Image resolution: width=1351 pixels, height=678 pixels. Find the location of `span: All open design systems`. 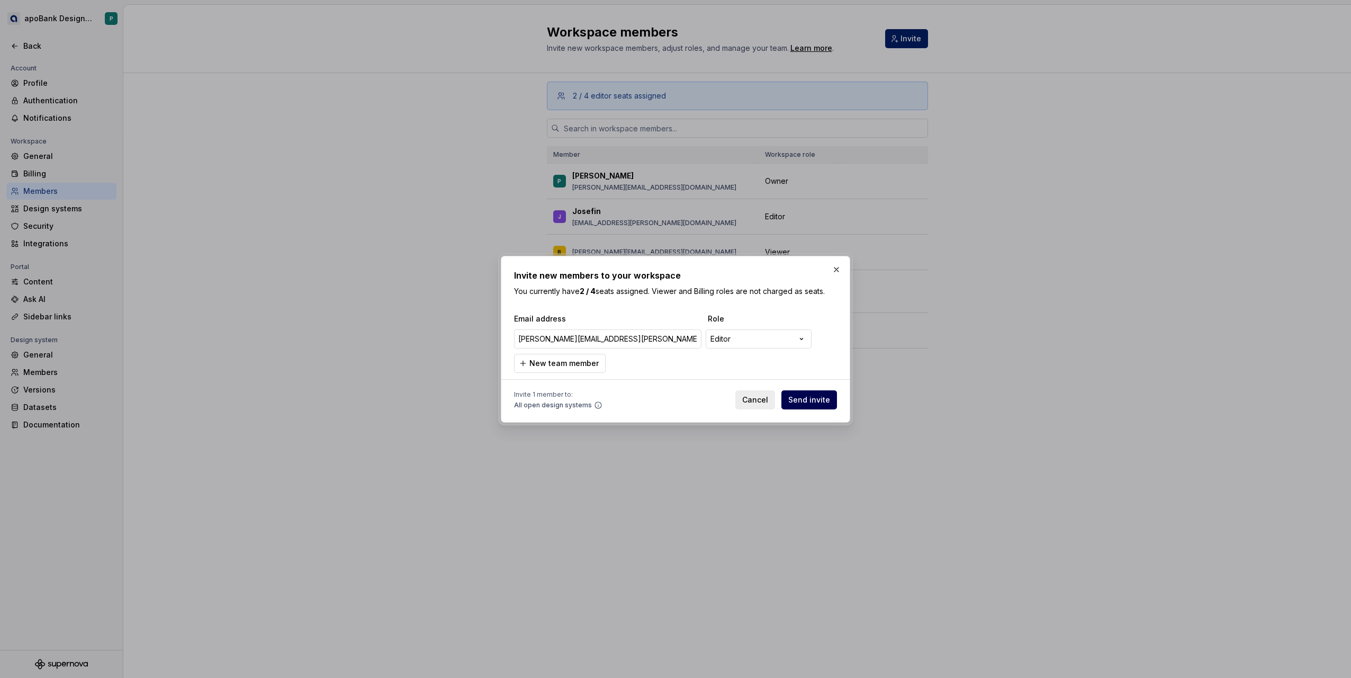

span: All open design systems is located at coordinates (553, 405).